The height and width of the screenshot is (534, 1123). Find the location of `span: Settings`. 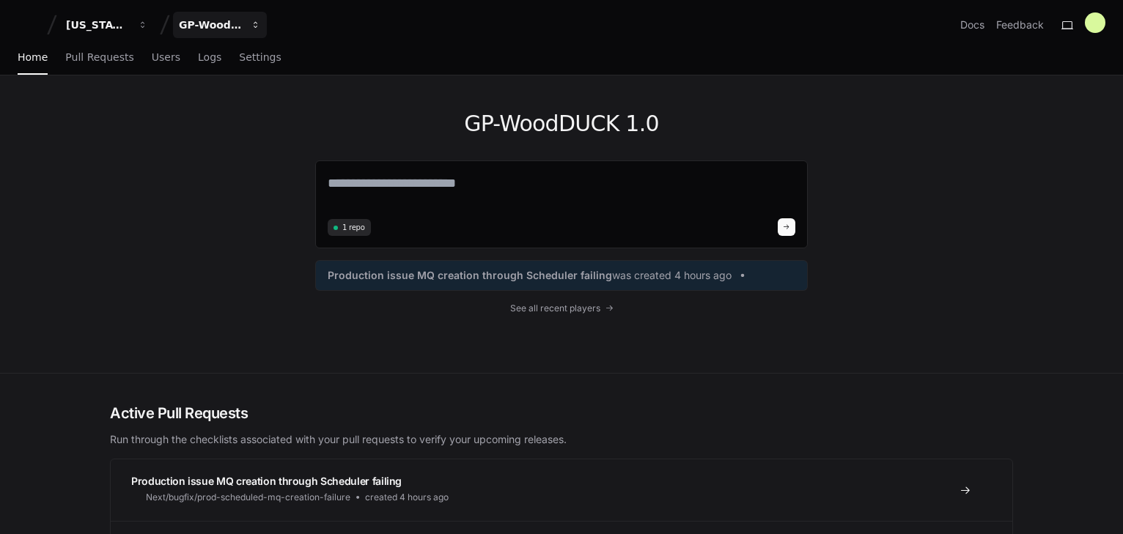

span: Settings is located at coordinates (260, 57).